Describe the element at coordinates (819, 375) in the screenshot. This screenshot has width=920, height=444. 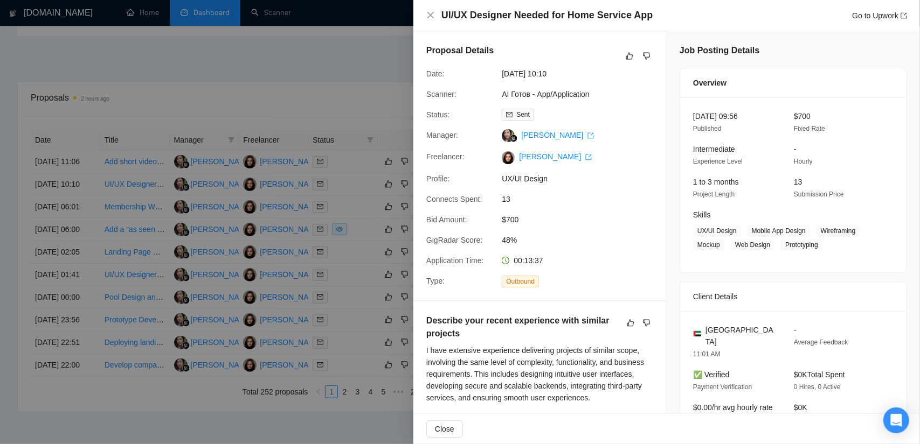
I see `span: $0K Total Spent` at that location.